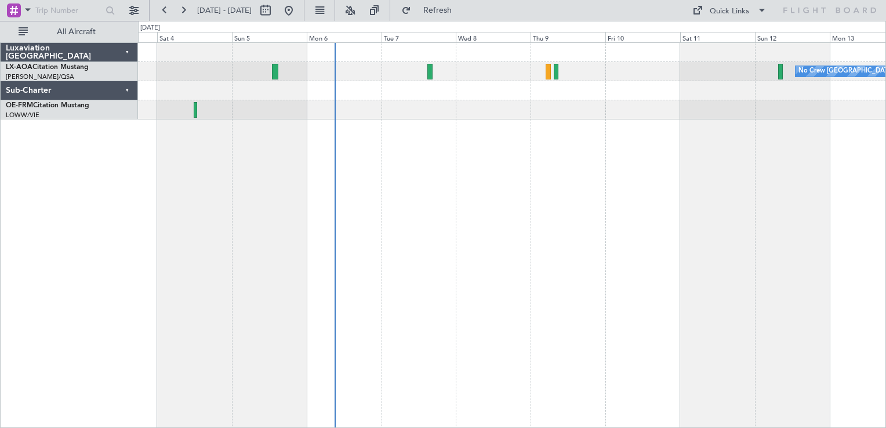  What do you see at coordinates (419, 37) in the screenshot?
I see `div: Tue 7` at bounding box center [419, 37].